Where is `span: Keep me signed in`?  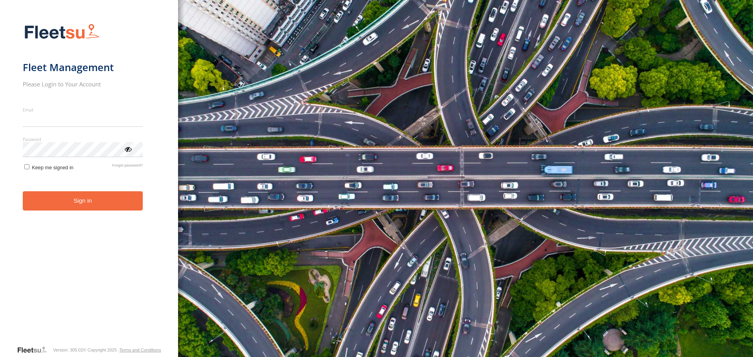 span: Keep me signed in is located at coordinates (53, 167).